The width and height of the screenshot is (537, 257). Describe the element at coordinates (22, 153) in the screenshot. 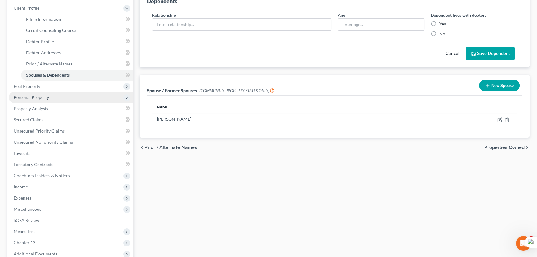

I see `span: Lawsuits` at that location.